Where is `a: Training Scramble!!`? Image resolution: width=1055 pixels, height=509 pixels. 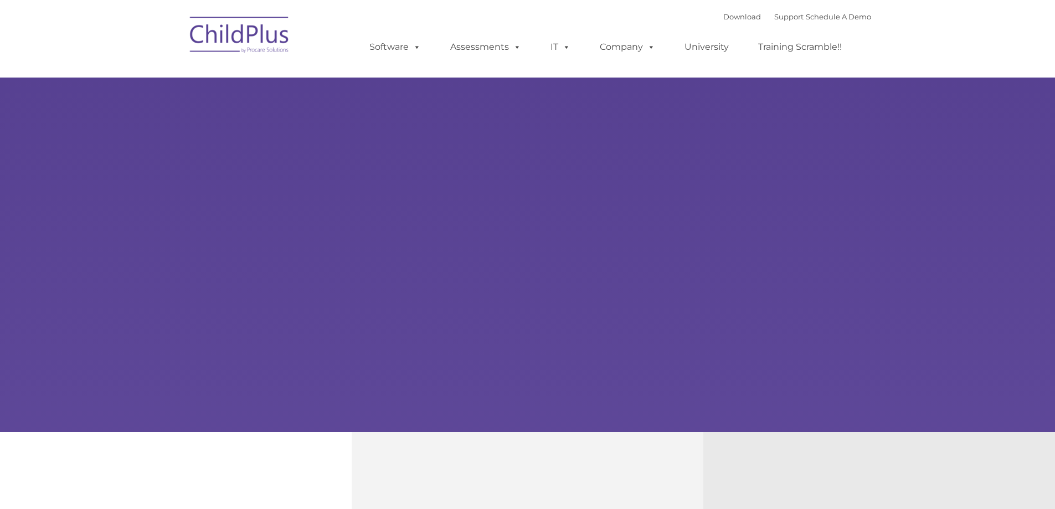
a: Training Scramble!! is located at coordinates (800, 47).